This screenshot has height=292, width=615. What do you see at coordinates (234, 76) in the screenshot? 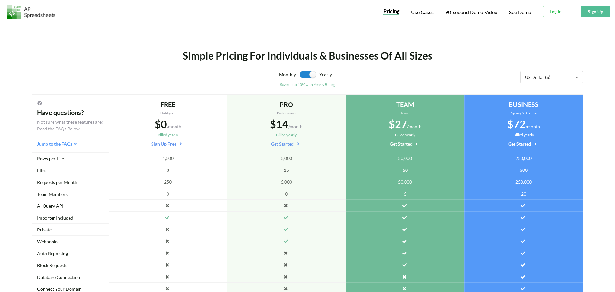
I see `div: Monthly` at bounding box center [234, 76].